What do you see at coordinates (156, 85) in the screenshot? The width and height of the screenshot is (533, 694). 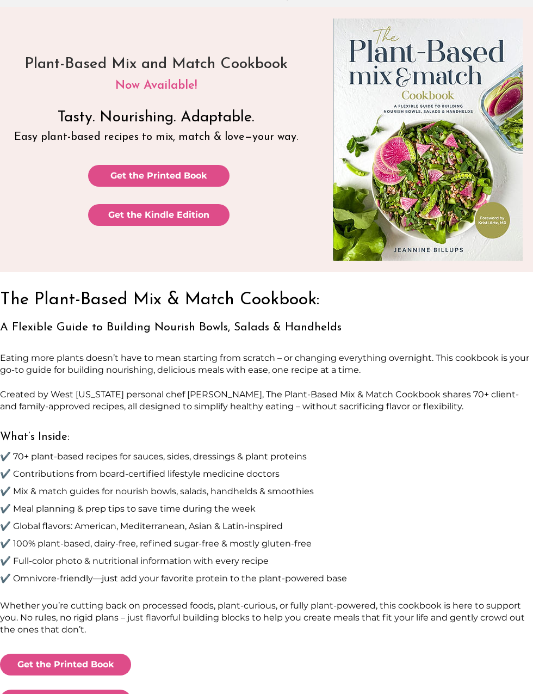 I see `span: Now Available!` at bounding box center [156, 85].